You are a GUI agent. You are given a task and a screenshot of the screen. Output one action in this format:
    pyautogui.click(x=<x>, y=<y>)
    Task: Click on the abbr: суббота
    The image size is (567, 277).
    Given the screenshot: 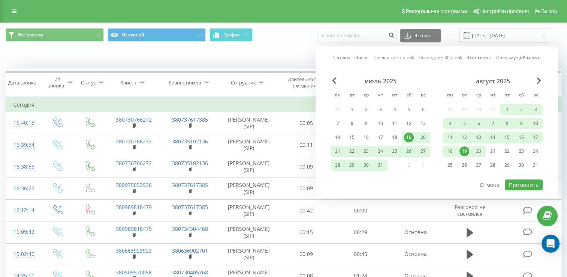 What is the action you would take?
    pyautogui.click(x=521, y=96)
    